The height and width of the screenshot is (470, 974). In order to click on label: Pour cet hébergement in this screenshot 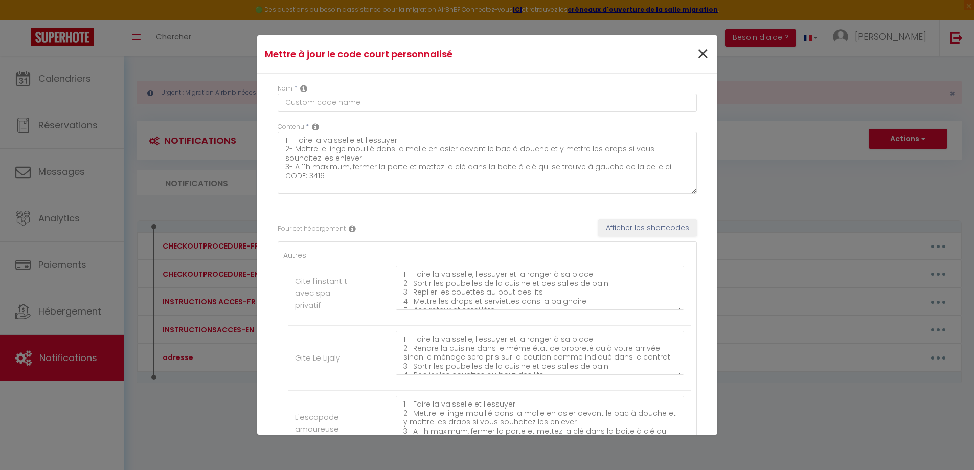, I will do `click(311, 229)`.